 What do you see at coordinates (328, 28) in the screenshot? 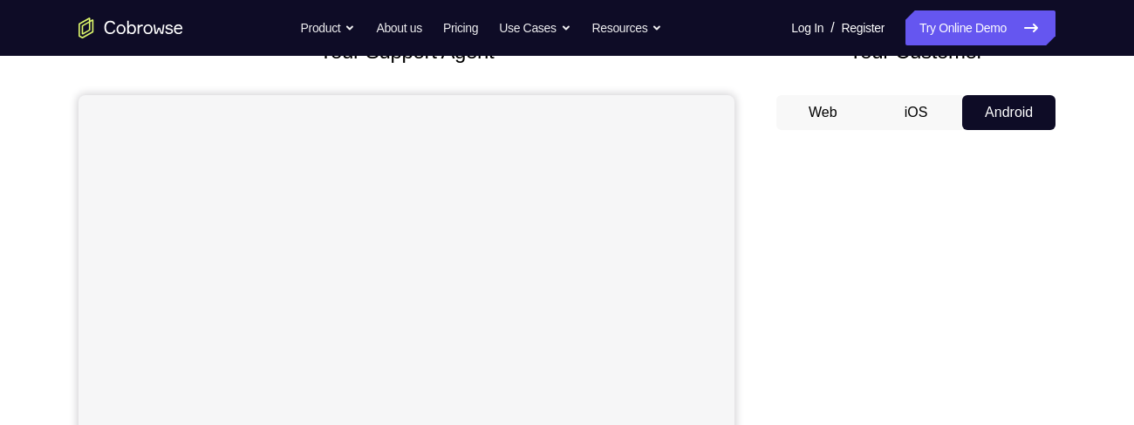
I see `button: Product` at bounding box center [328, 28].